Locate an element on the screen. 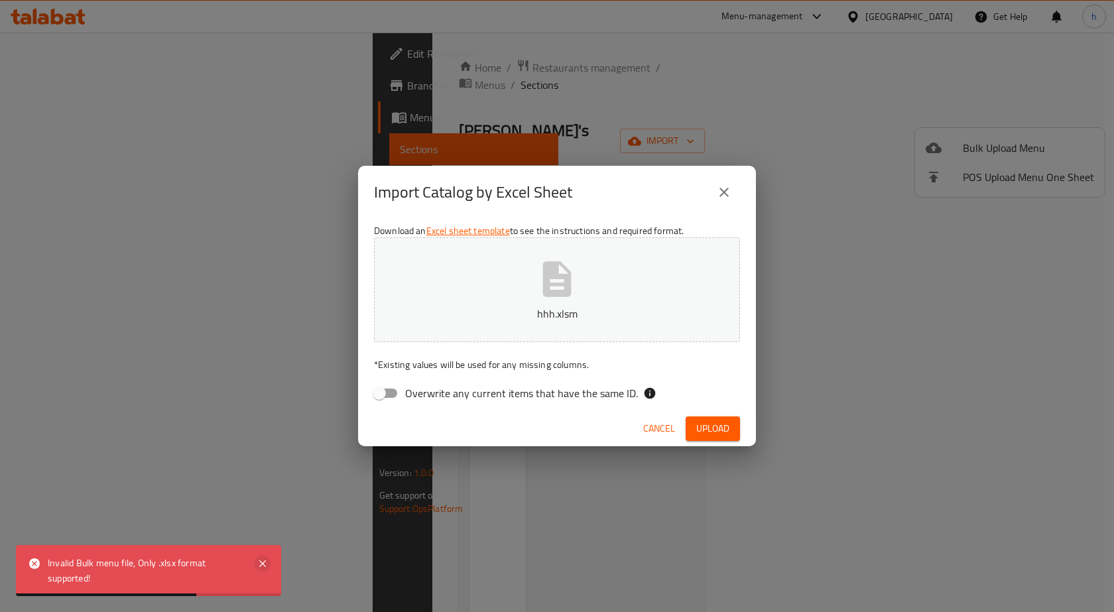  span: Upload is located at coordinates (713, 428).